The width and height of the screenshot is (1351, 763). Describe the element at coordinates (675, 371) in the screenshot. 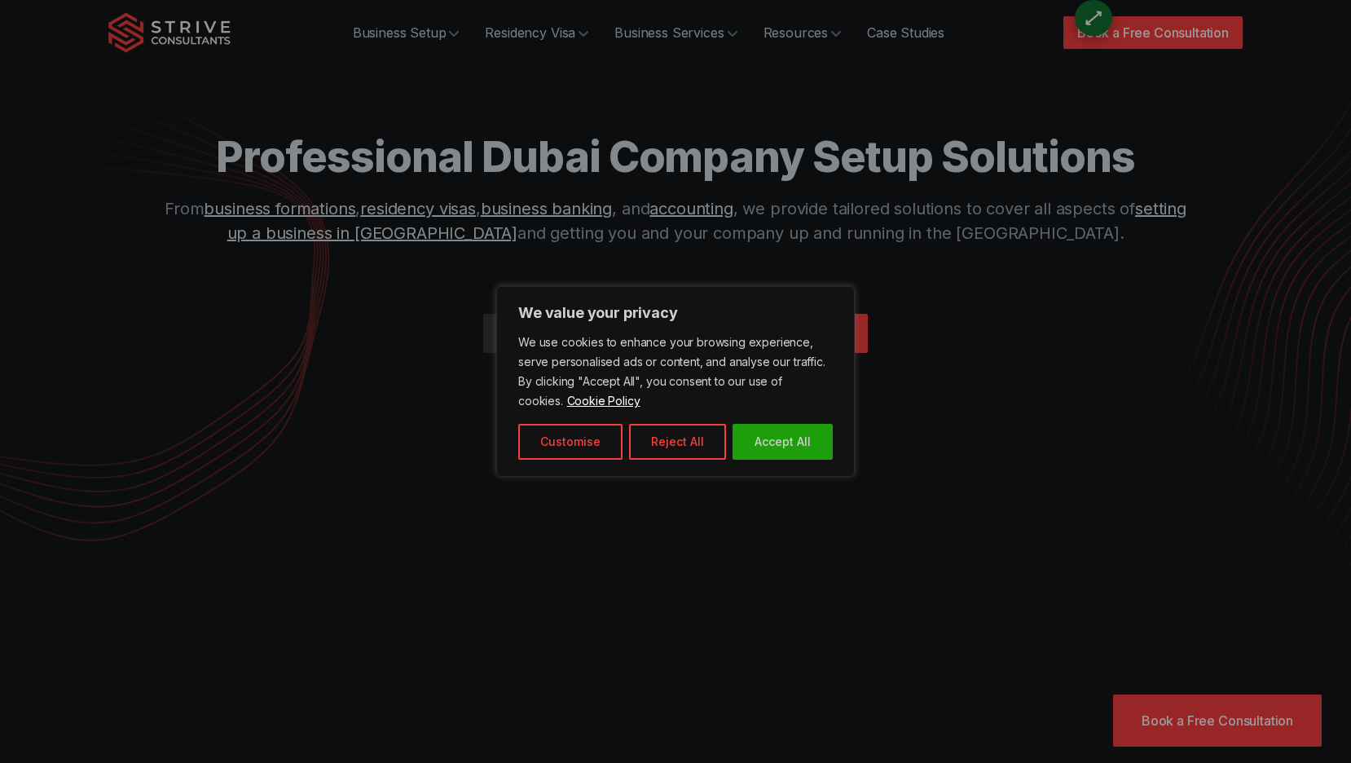

I see `p: We use cookies to enhance your browsing experience, serve personalised ads or content, and analys...` at that location.